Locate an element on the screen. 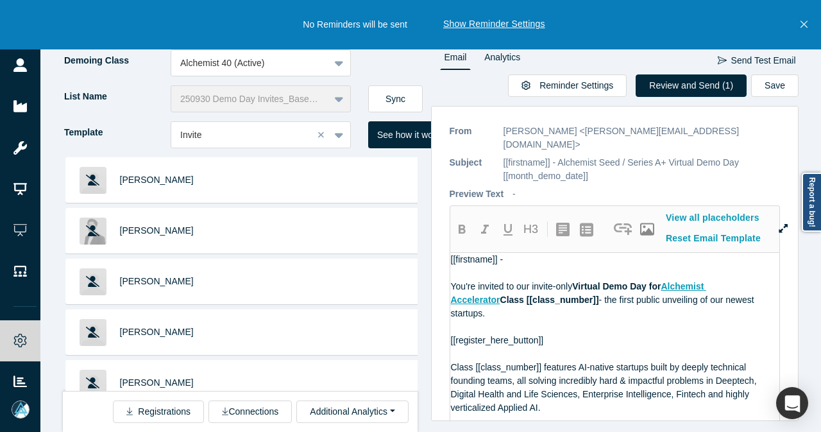  button: Sync is located at coordinates (395, 99).